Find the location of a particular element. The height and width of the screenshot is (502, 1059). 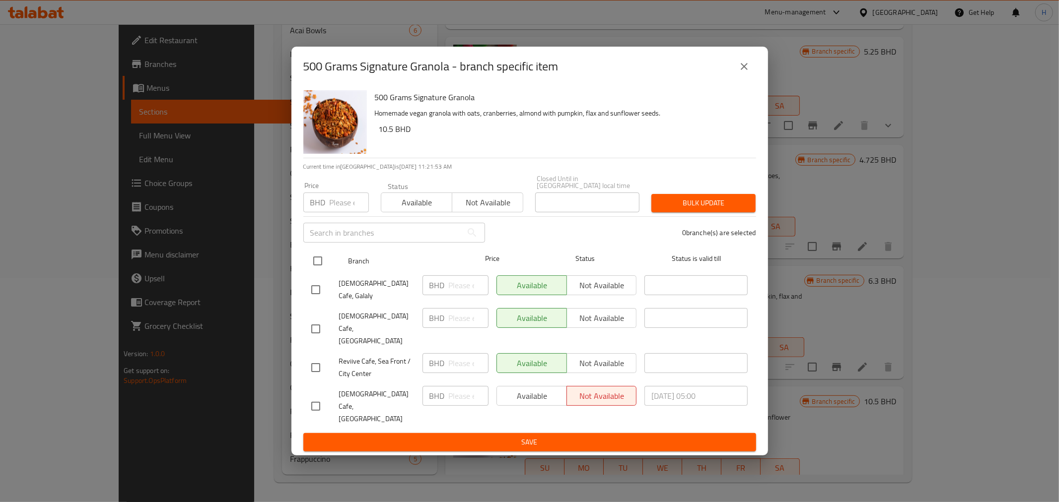

p: 0 branche(s) are selected is located at coordinates (719, 233).